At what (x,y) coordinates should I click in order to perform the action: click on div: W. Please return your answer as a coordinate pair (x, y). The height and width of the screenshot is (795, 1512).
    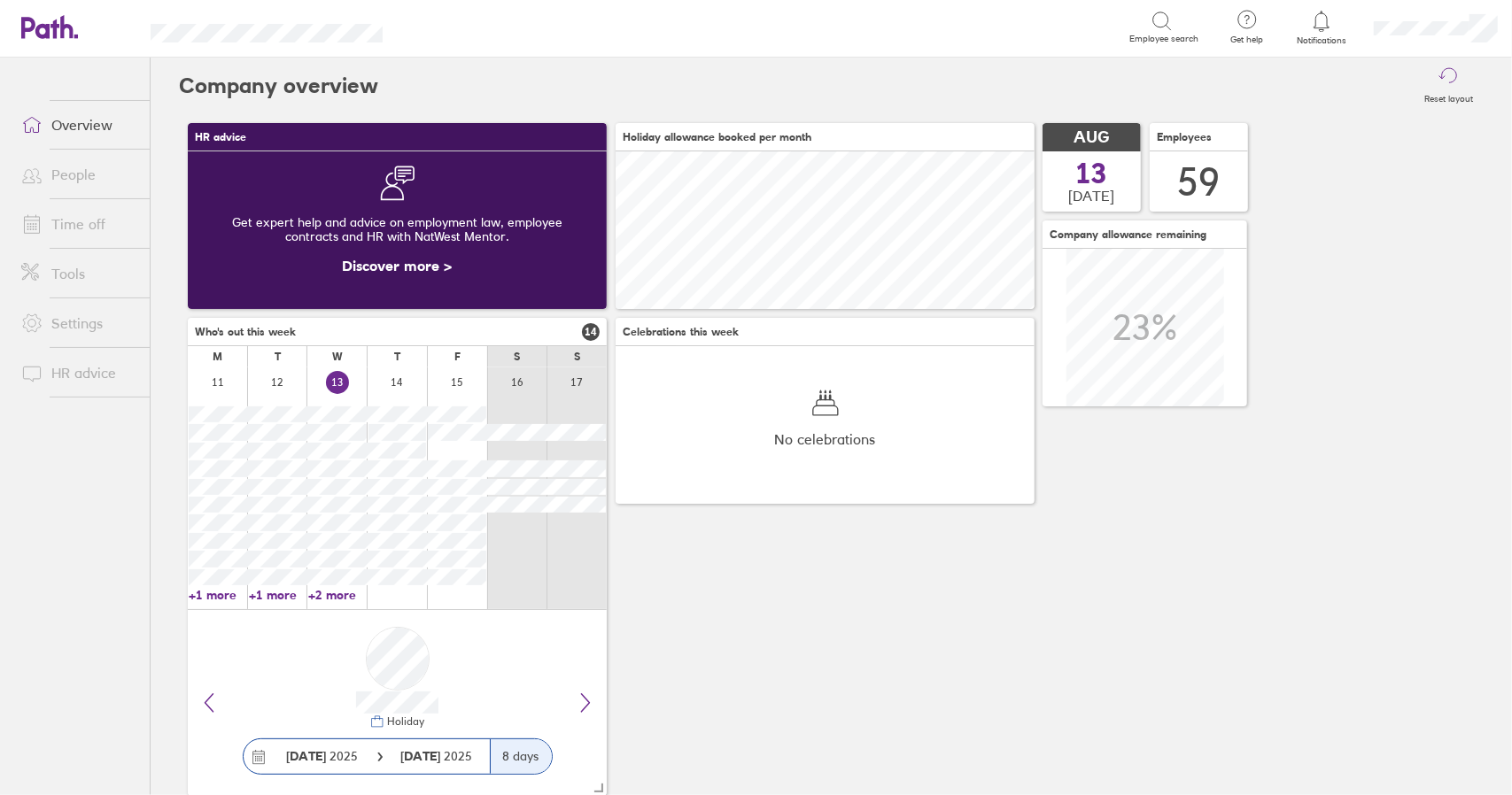
    Looking at the image, I should click on (337, 357).